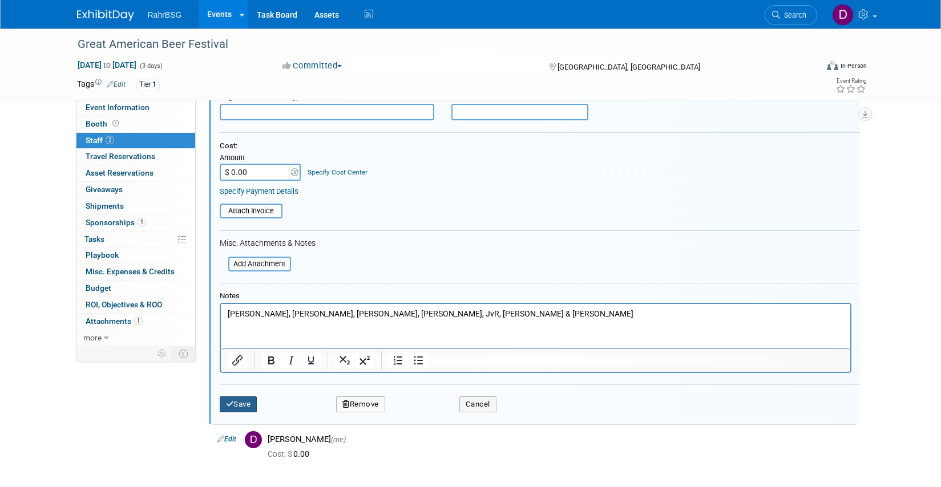  I want to click on button: Underline, so click(311, 361).